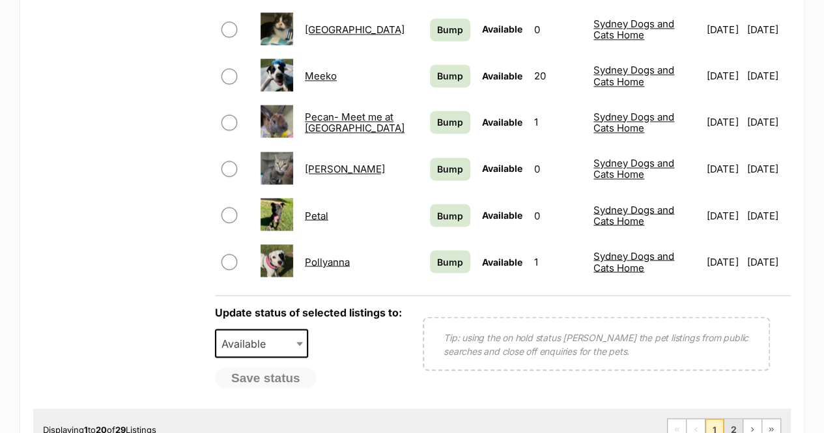 This screenshot has width=824, height=433. Describe the element at coordinates (327, 261) in the screenshot. I see `a: Pollyanna` at that location.